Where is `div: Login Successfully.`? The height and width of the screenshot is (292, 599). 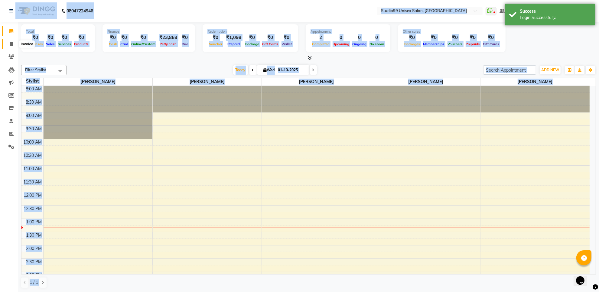
div: Login Successfully. is located at coordinates (555, 18).